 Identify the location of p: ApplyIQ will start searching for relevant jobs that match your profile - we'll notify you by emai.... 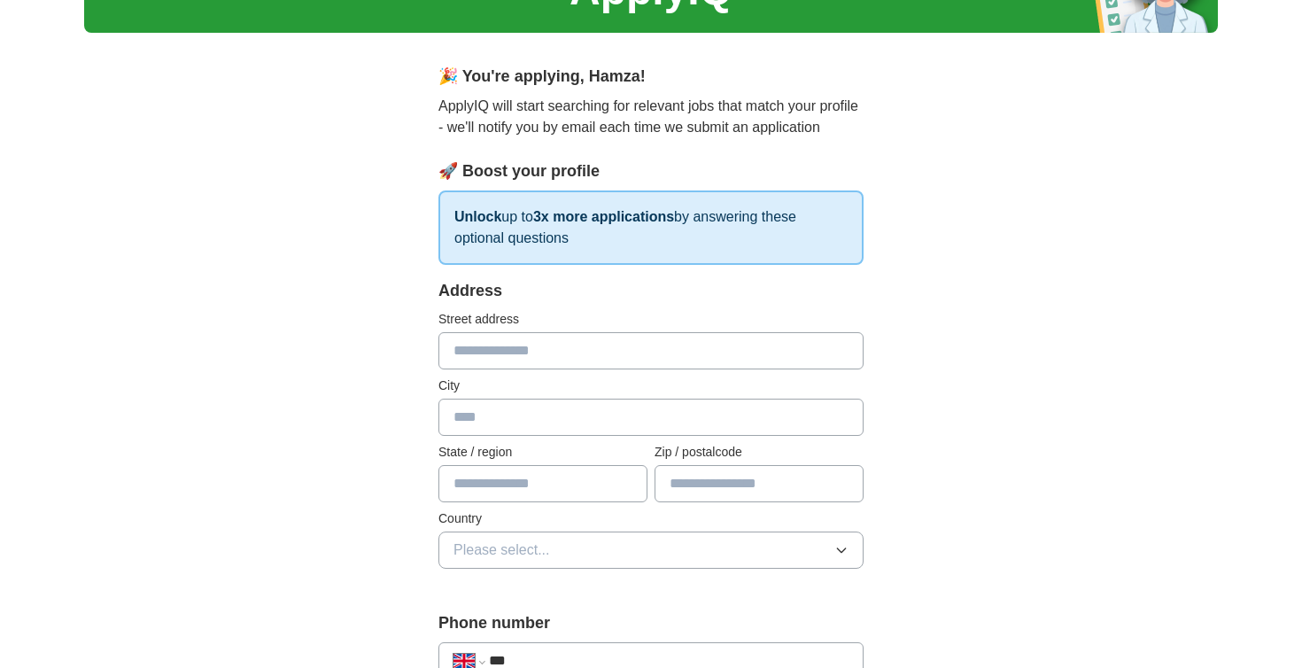
(651, 117).